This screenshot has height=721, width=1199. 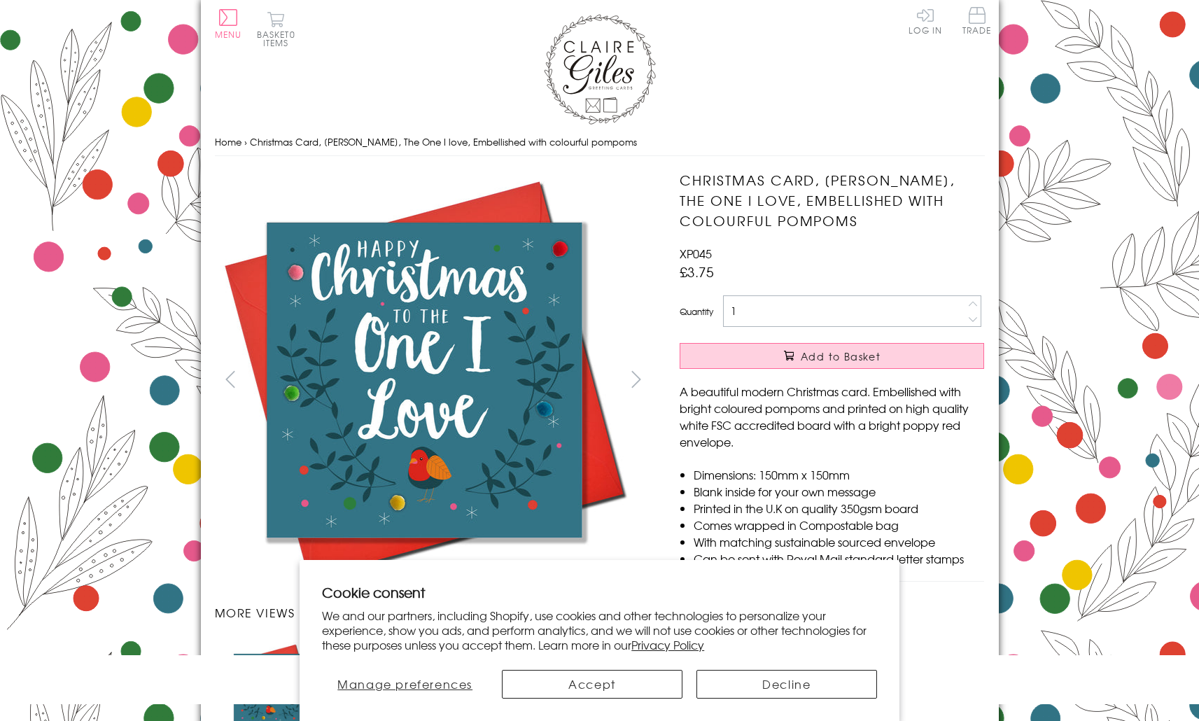 What do you see at coordinates (668, 645) in the screenshot?
I see `a: Privacy Policy` at bounding box center [668, 645].